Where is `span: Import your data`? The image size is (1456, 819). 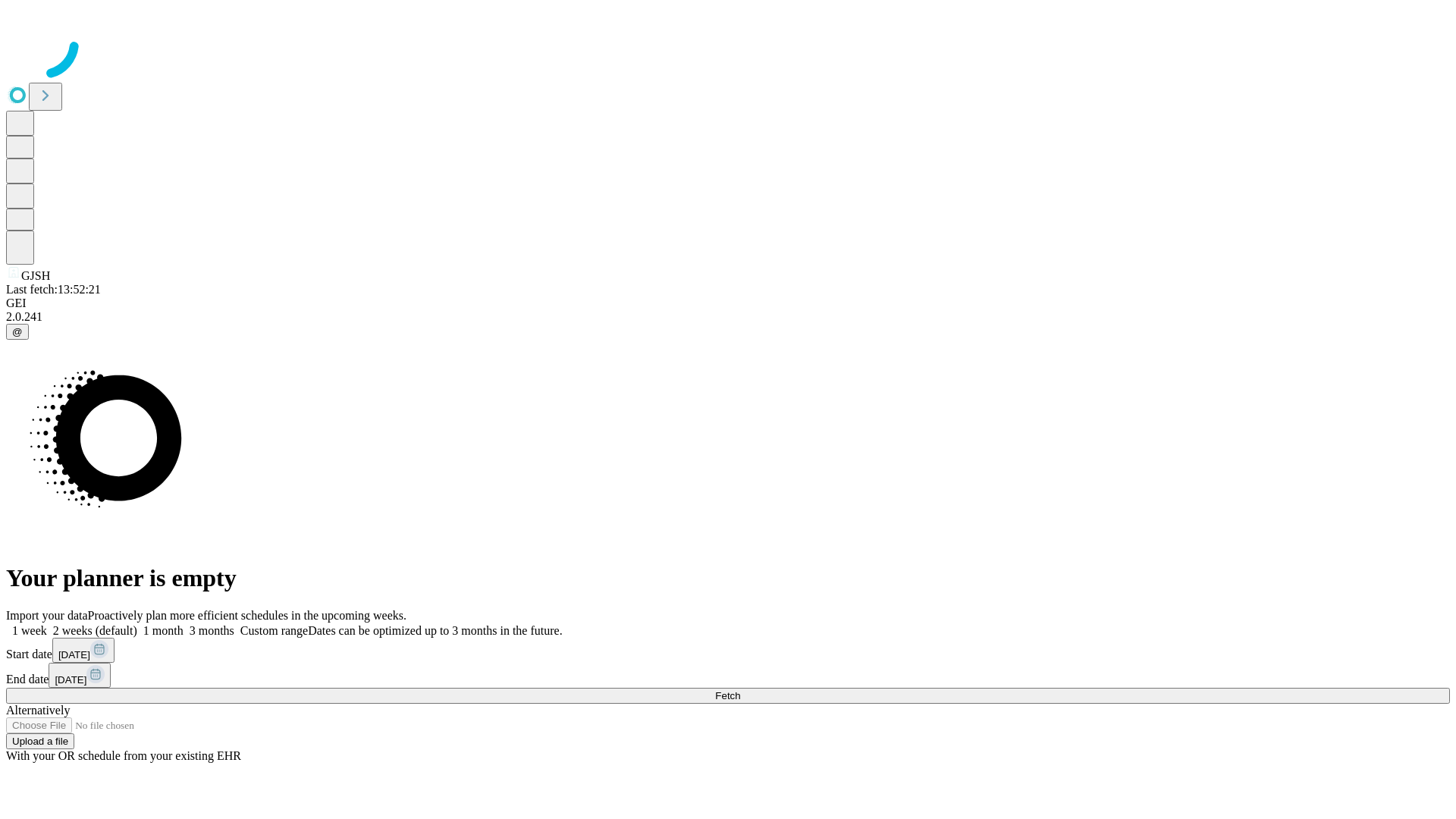 span: Import your data is located at coordinates (47, 615).